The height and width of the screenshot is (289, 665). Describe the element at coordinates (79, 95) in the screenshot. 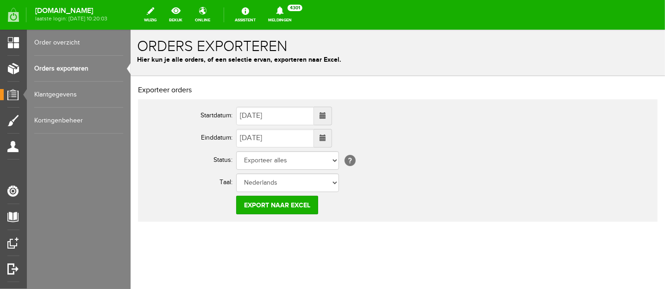

I see `a: Klantgegevens` at that location.